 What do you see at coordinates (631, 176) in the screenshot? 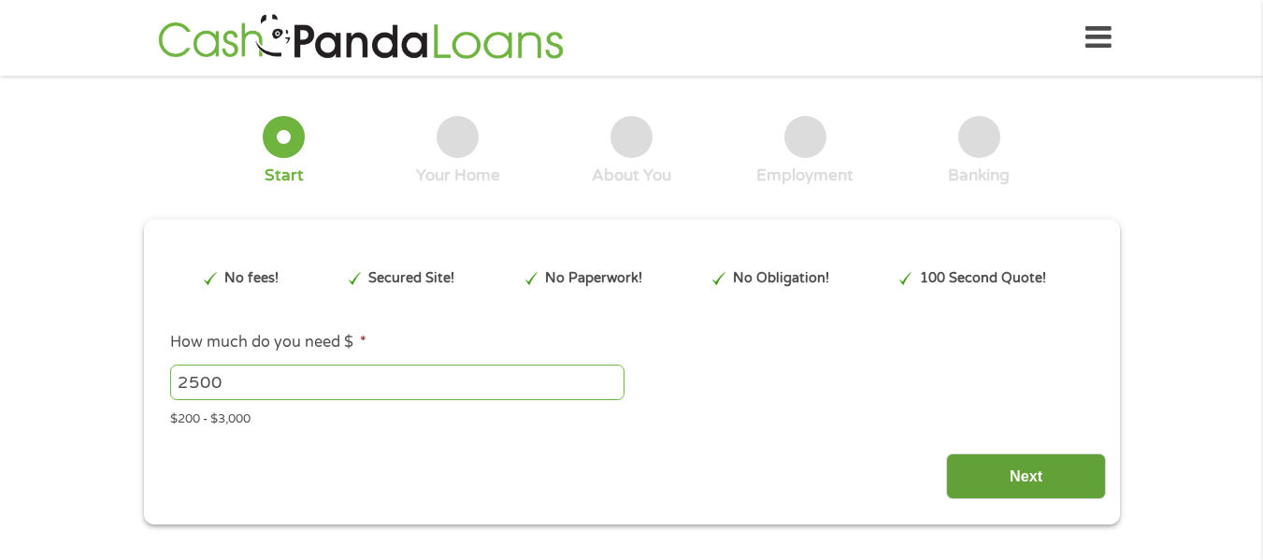
I see `div: About You` at bounding box center [631, 176].